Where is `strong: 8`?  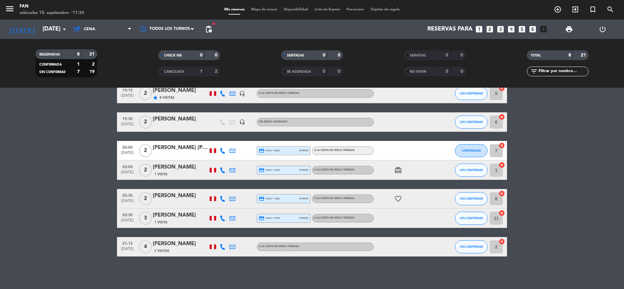
strong: 8 is located at coordinates (570, 55).